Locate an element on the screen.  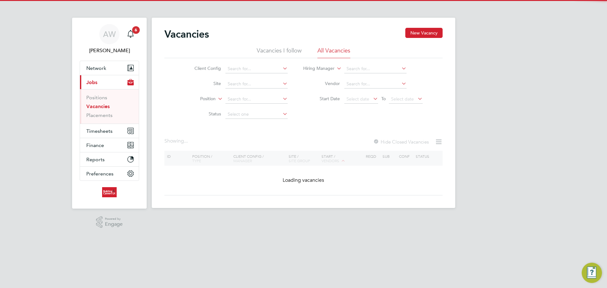
img: buildingcareersuk-logo-retina.png is located at coordinates (109, 192).